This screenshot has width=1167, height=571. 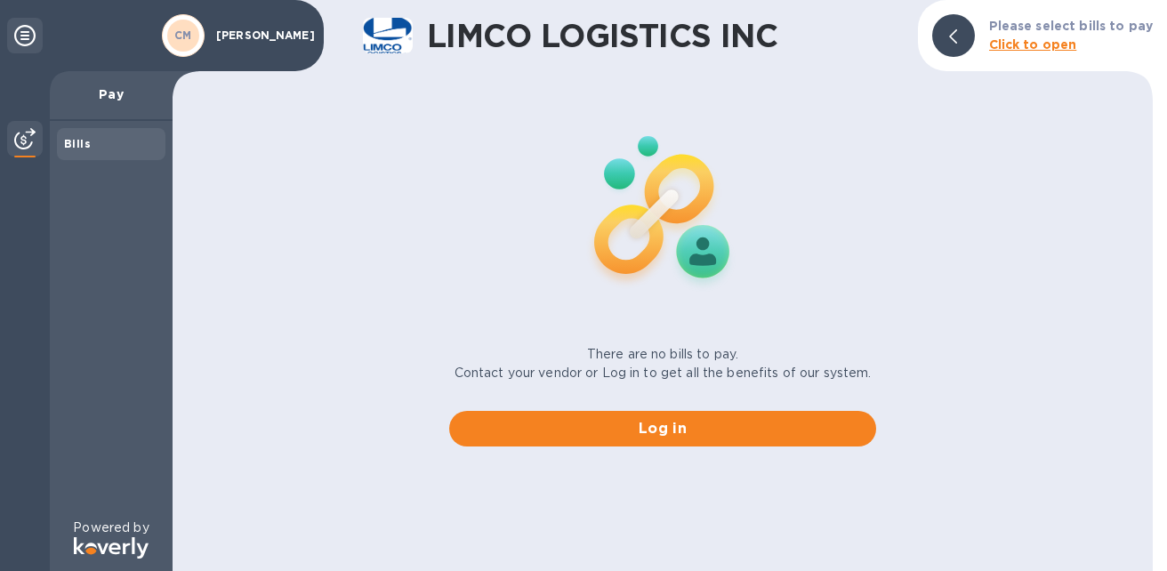 What do you see at coordinates (183, 35) in the screenshot?
I see `b: CM` at bounding box center [183, 35].